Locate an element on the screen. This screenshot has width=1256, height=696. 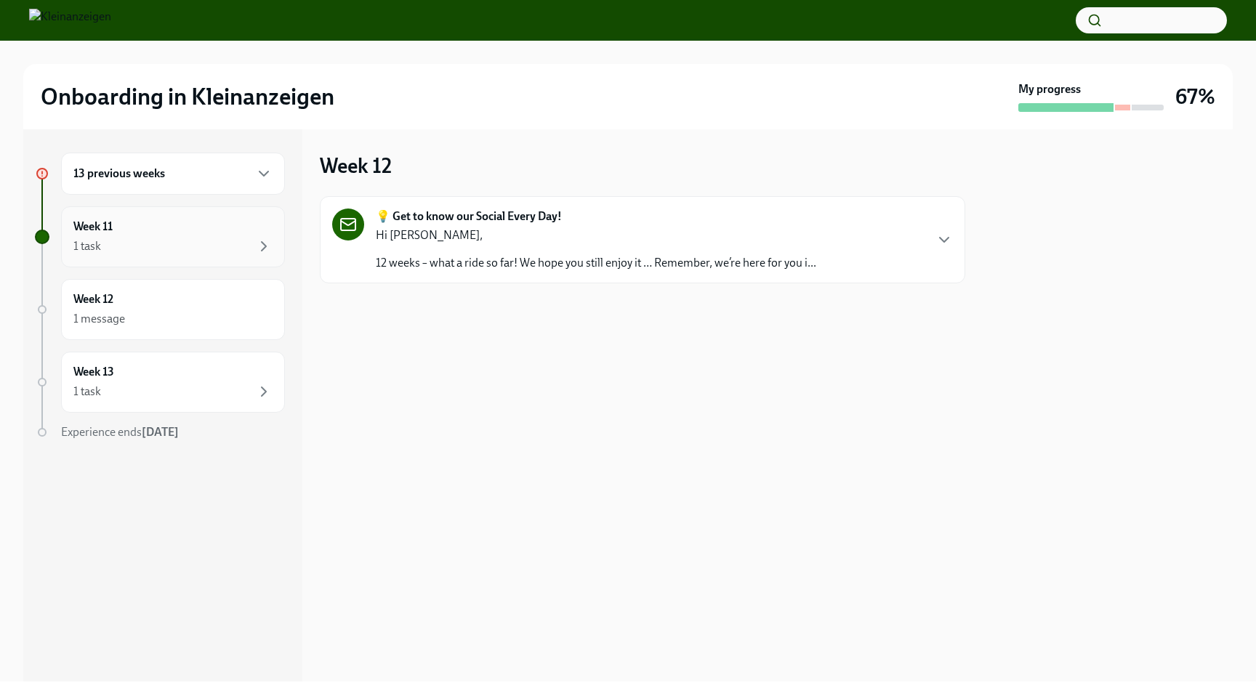
p: 12 weeks – what a ride so far! We hope you still enjoy it … Remember, we’re here for you i... is located at coordinates (596, 263).